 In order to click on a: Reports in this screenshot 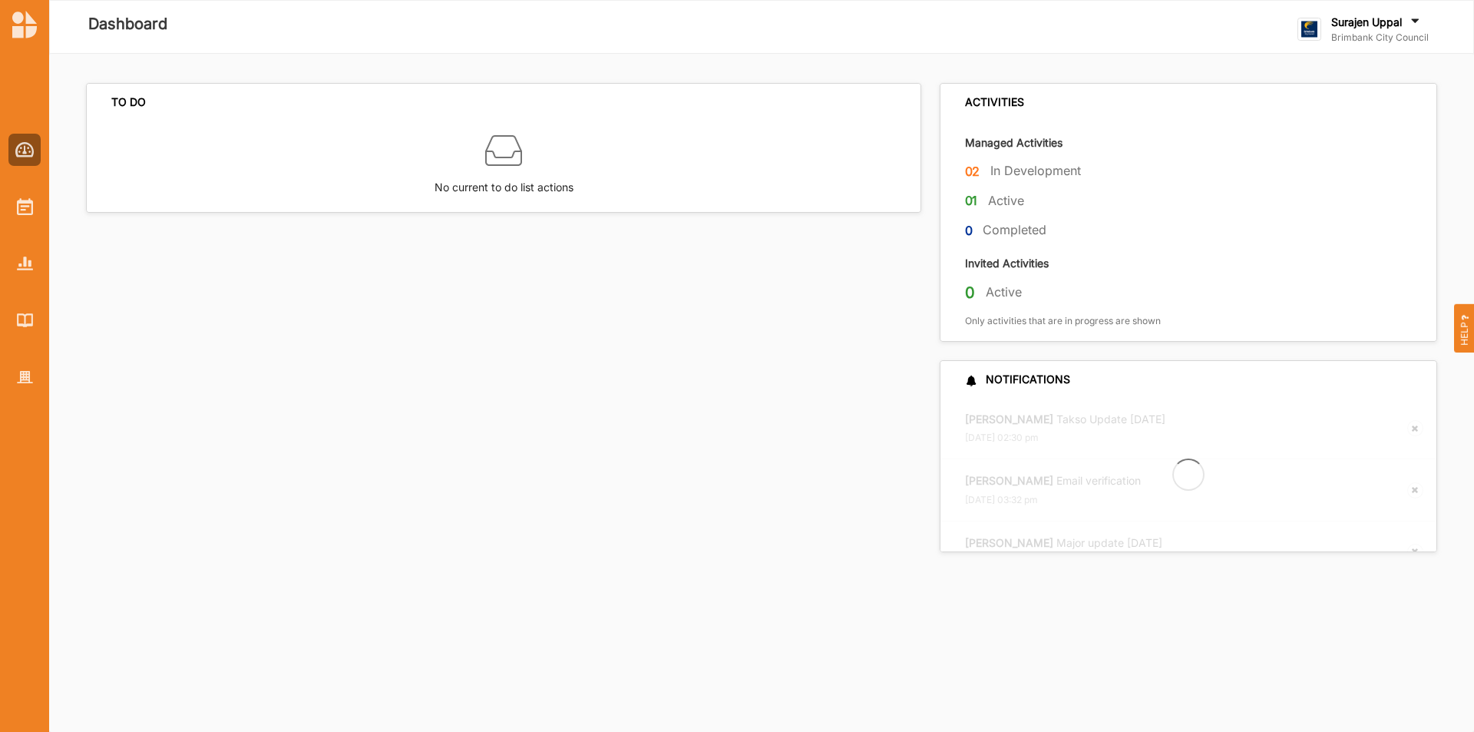, I will do `click(25, 263)`.